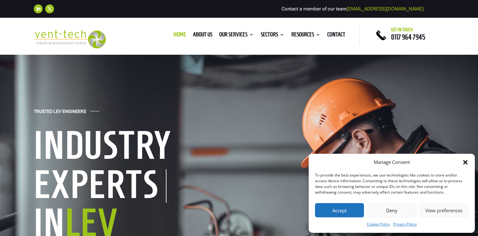  Describe the element at coordinates (392, 210) in the screenshot. I see `button: Deny` at that location.